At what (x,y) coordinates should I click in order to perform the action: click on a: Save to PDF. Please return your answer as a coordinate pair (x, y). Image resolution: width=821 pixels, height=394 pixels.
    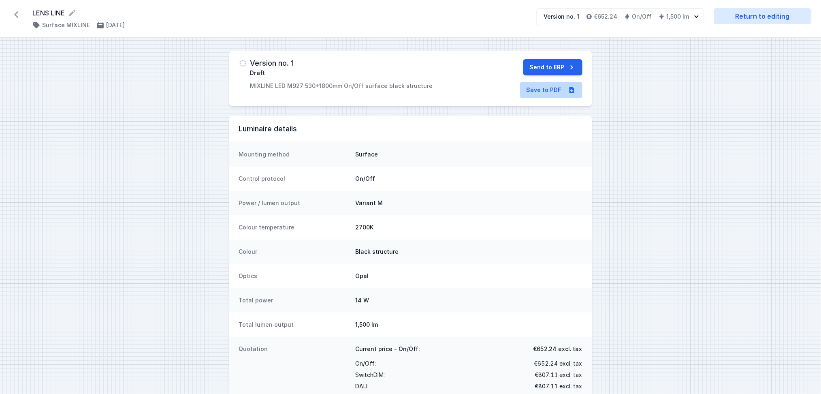
    Looking at the image, I should click on (551, 90).